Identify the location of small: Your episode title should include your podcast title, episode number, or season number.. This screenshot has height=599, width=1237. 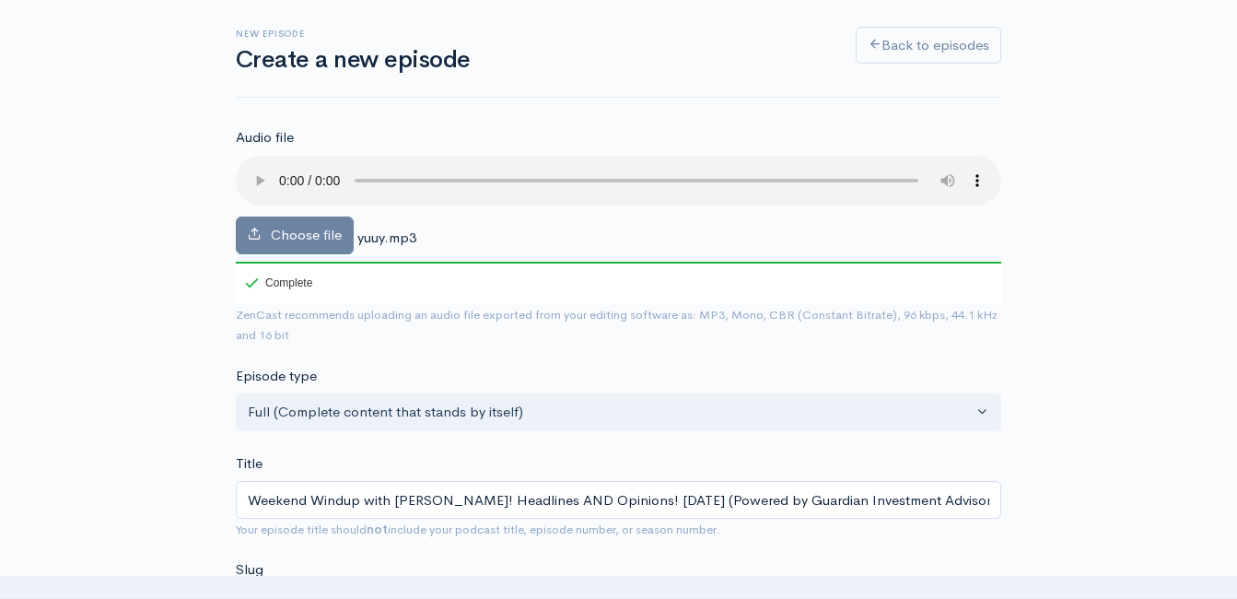
(478, 529).